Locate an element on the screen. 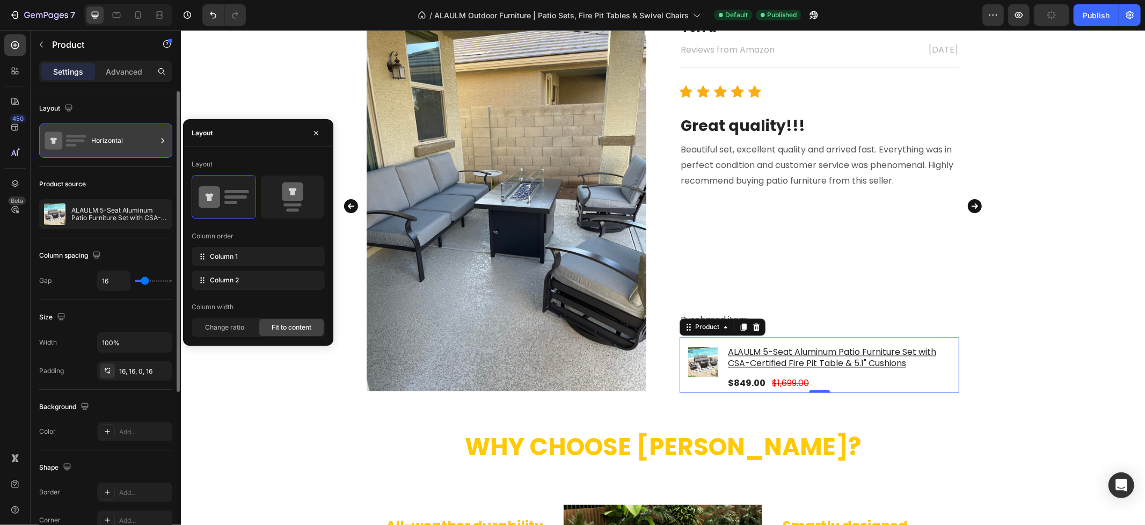 The image size is (1145, 525). div: Padding is located at coordinates (52, 371).